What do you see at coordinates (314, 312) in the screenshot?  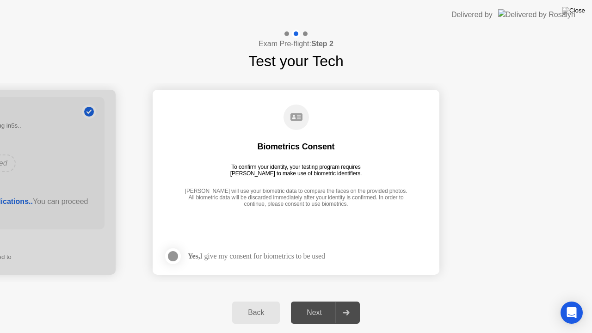 I see `div: Next` at bounding box center [314, 312].